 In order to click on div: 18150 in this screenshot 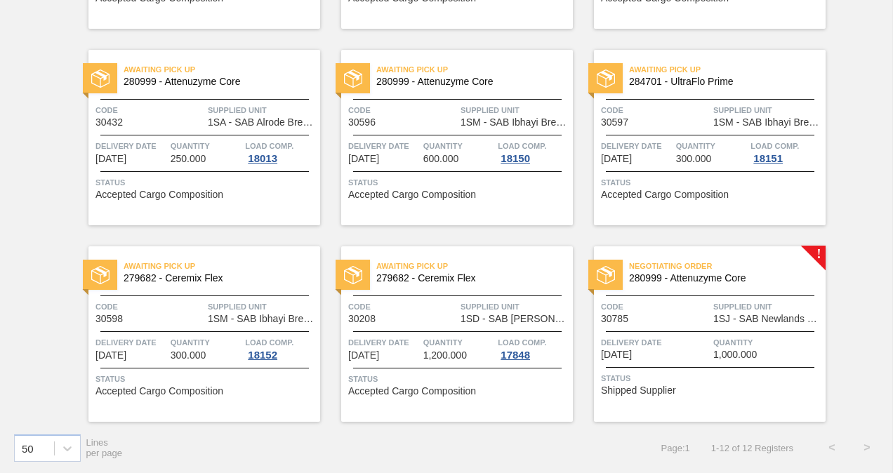, I will do `click(515, 159)`.